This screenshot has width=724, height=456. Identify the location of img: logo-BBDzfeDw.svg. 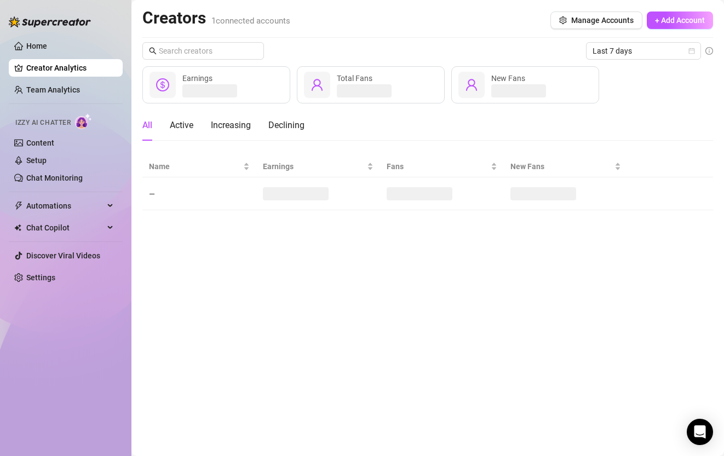
(50, 22).